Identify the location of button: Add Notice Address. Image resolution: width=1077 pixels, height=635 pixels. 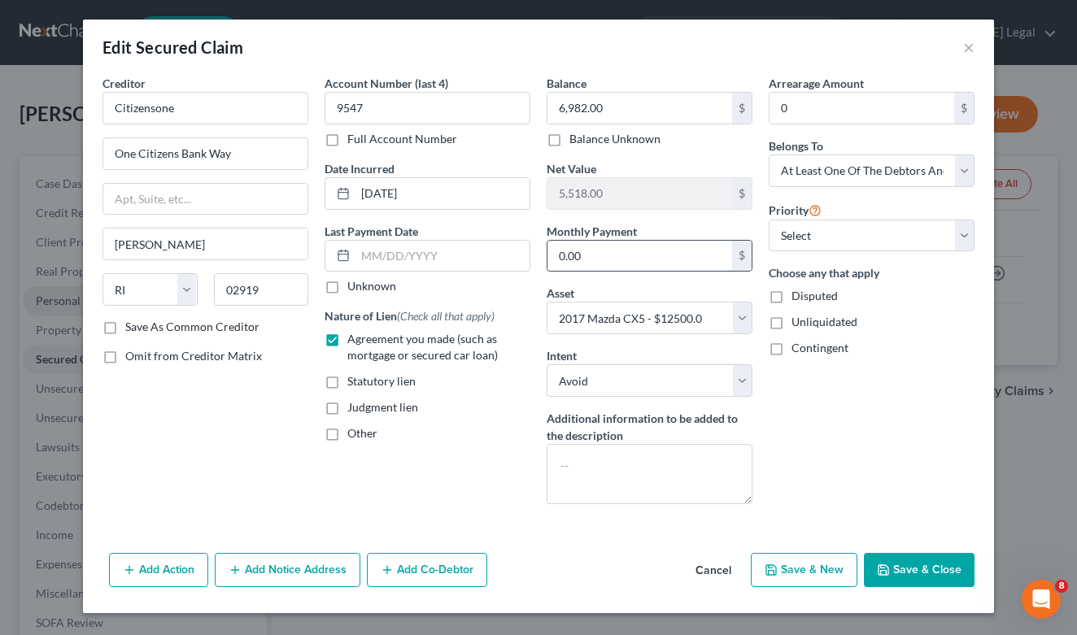
(287, 570).